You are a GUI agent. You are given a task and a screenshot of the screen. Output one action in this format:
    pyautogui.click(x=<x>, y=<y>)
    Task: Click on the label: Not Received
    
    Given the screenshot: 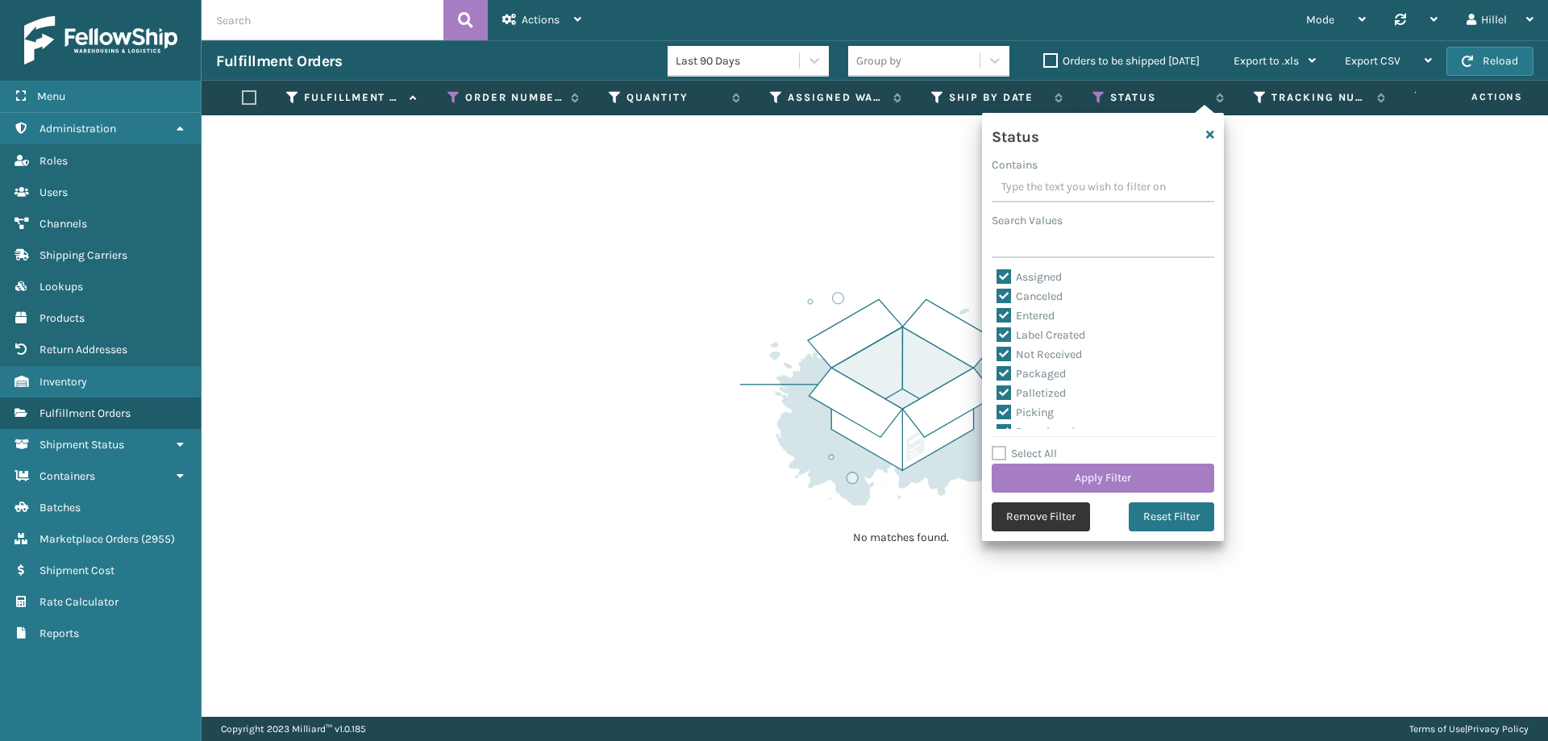 What is the action you would take?
    pyautogui.click(x=1039, y=354)
    